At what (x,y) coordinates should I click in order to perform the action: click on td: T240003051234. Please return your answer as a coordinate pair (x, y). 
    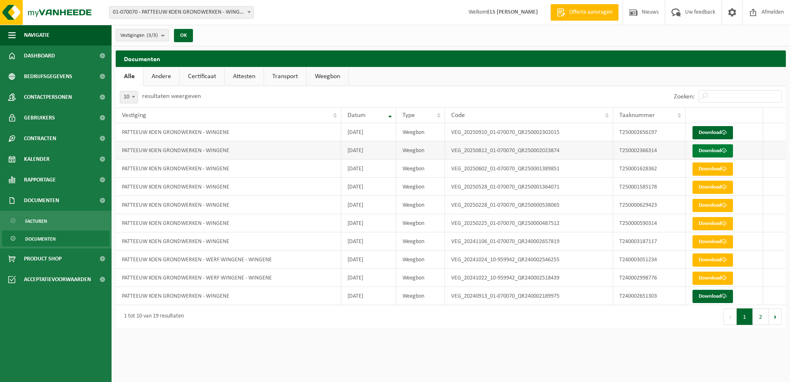
    Looking at the image, I should click on (649, 259).